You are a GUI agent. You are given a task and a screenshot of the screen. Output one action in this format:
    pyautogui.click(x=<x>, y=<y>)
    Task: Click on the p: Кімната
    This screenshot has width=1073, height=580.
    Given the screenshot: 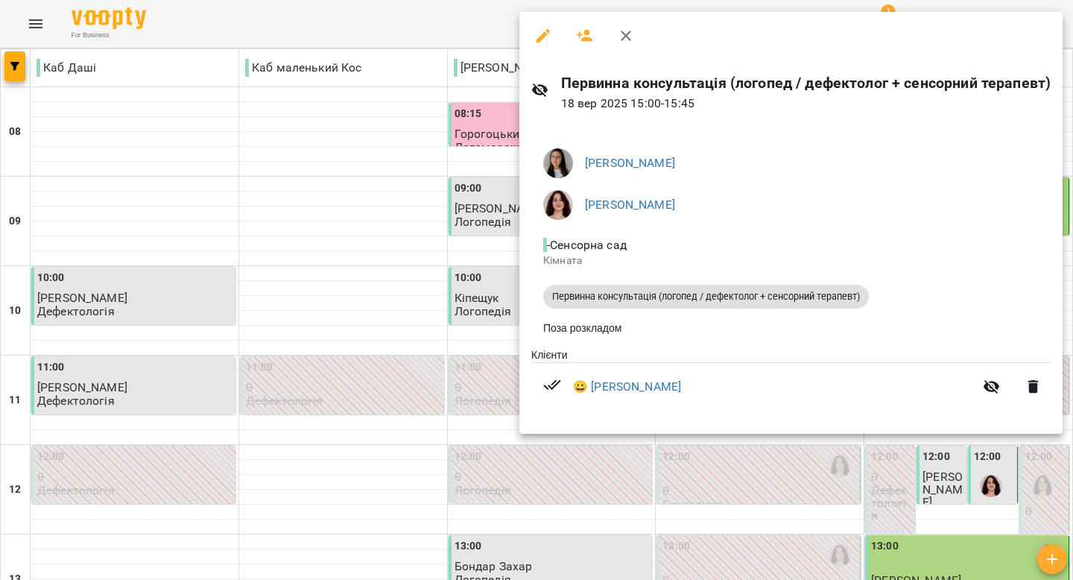 What is the action you would take?
    pyautogui.click(x=791, y=261)
    